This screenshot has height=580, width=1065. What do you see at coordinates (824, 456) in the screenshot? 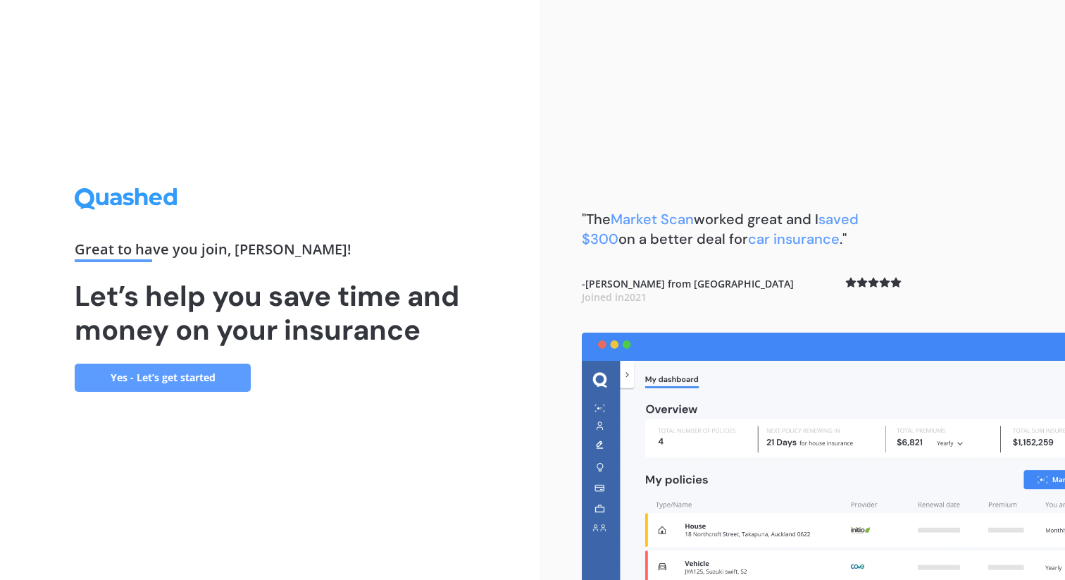
I see `img: dashboard.webp` at bounding box center [824, 456].